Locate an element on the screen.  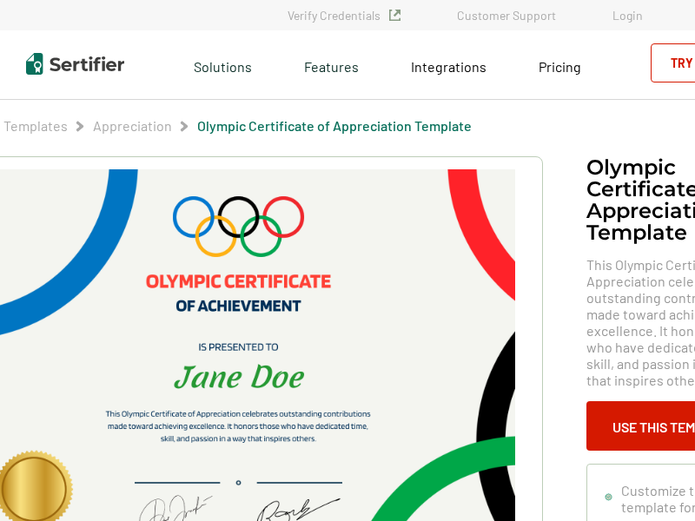
span: Olympic Certificate of Appreciation​ Template is located at coordinates (334, 126).